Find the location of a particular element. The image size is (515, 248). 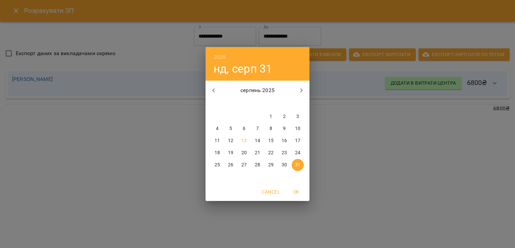

p: 3 is located at coordinates (298, 116).